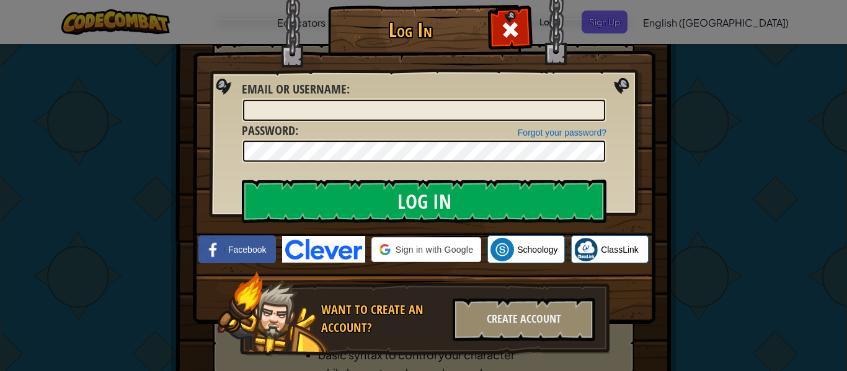 The height and width of the screenshot is (371, 847). Describe the element at coordinates (434, 250) in the screenshot. I see `span: Sign in with Google` at that location.